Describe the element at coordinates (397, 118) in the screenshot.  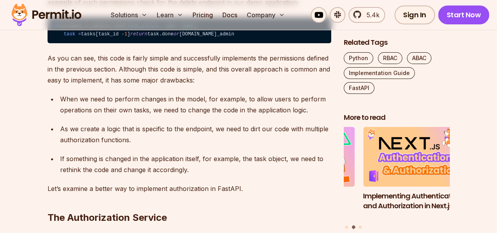
I see `h2: More to read` at that location.